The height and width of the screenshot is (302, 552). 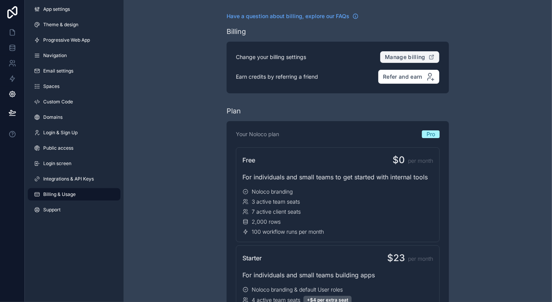 I want to click on span: 2,000 rows, so click(x=266, y=222).